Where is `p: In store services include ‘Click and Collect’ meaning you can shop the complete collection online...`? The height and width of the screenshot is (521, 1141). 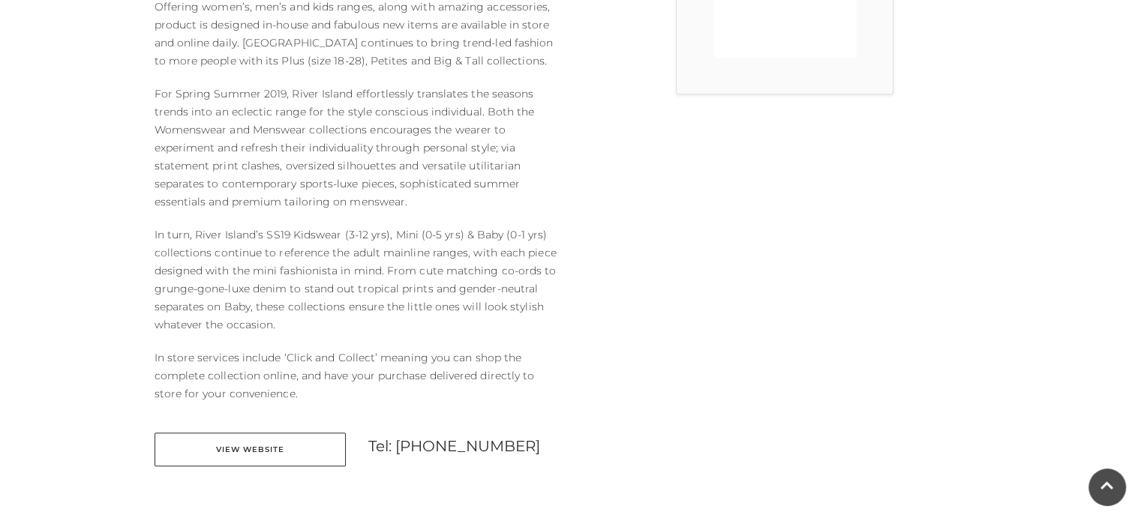 p: In store services include ‘Click and Collect’ meaning you can shop the complete collection online... is located at coordinates (357, 376).